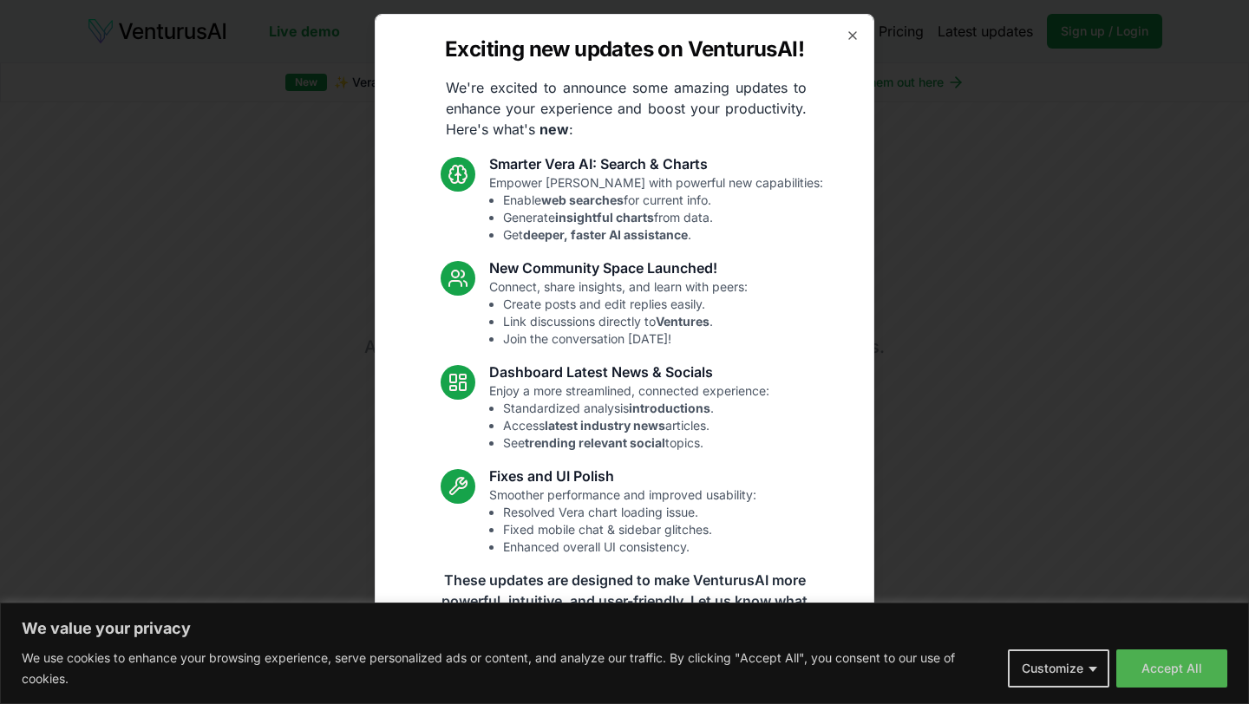 The width and height of the screenshot is (1249, 704). Describe the element at coordinates (623, 521) in the screenshot. I see `p: Smoother performance and improved usability:` at that location.